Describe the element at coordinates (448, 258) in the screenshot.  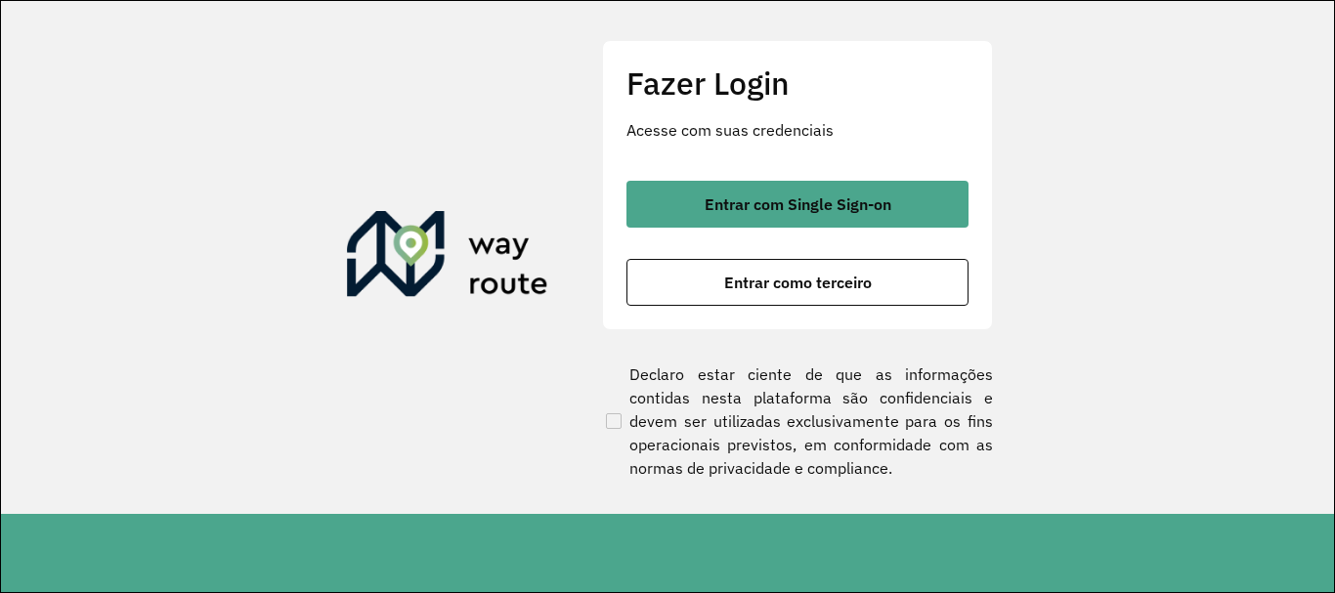
I see `img: Roteirizador AmbevTech` at that location.